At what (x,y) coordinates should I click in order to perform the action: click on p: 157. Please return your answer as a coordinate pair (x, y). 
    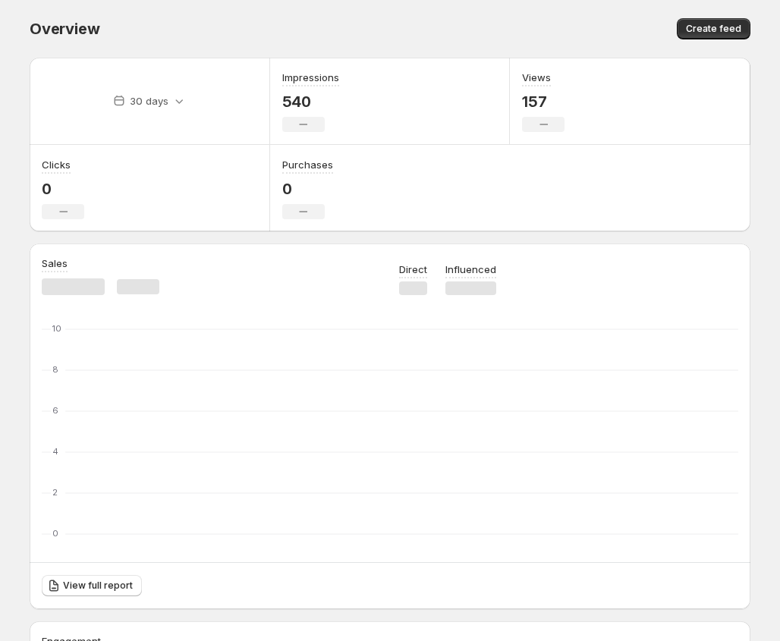
    Looking at the image, I should click on (543, 102).